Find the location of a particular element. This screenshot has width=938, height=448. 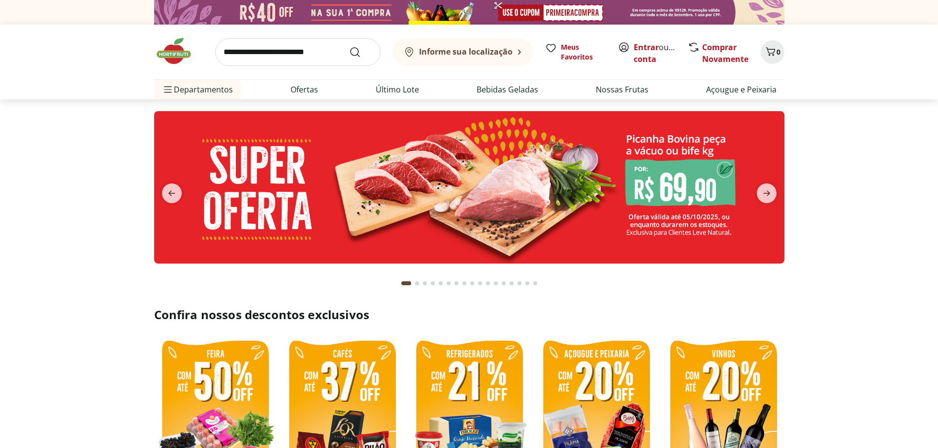

img: Hortifruti is located at coordinates (179, 51).